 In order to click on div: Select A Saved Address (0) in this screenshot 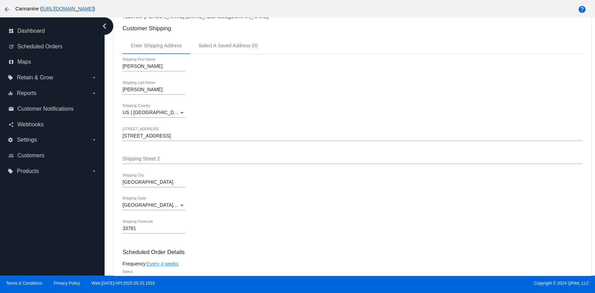, I will do `click(228, 46)`.